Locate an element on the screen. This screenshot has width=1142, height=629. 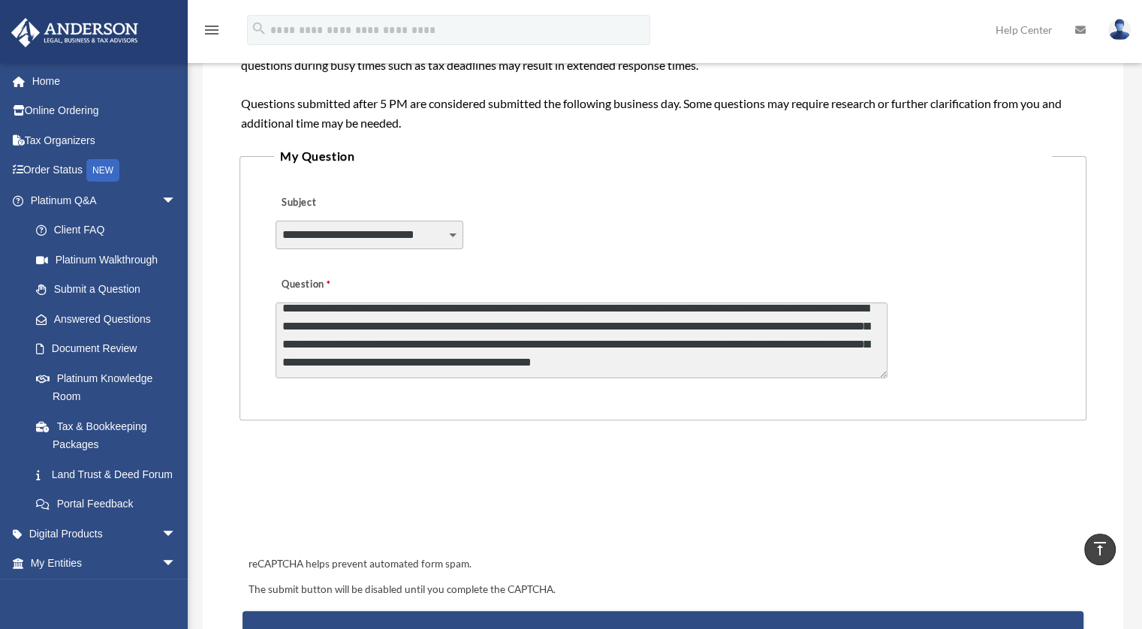
a: Document Review is located at coordinates (110, 349).